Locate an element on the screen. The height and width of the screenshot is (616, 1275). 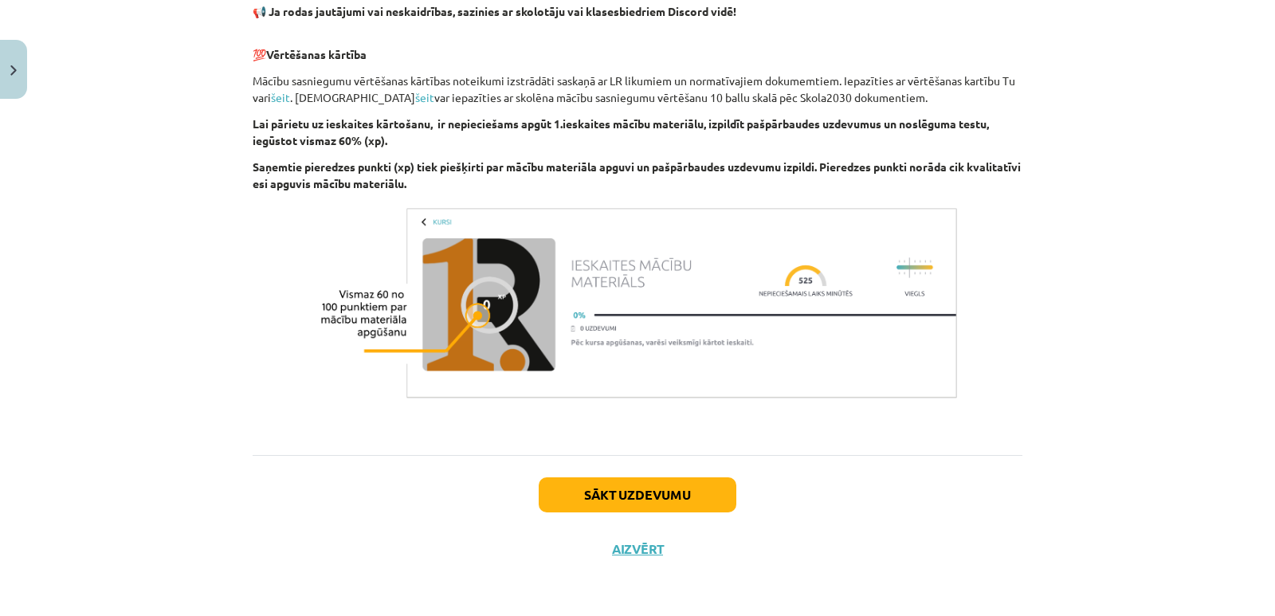
strong: 📢 Ja rodas jautājumi vai neskaidrības, sazinies ar skolotāju vai klasesbiedriem Discord vidē! is located at coordinates (494, 11).